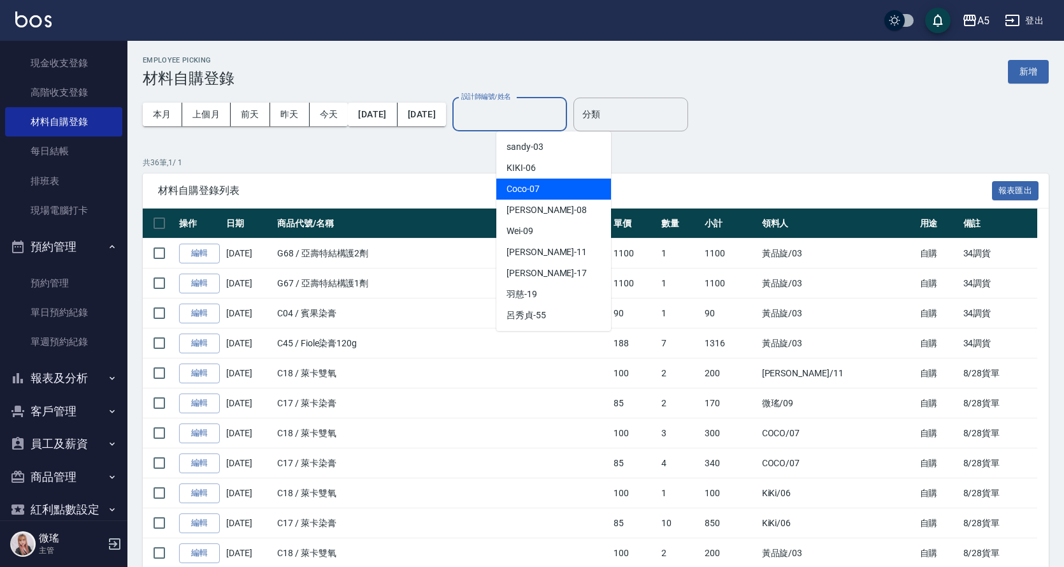 Image resolution: width=1064 pixels, height=567 pixels. Describe the element at coordinates (329, 114) in the screenshot. I see `button: 今天` at that location.